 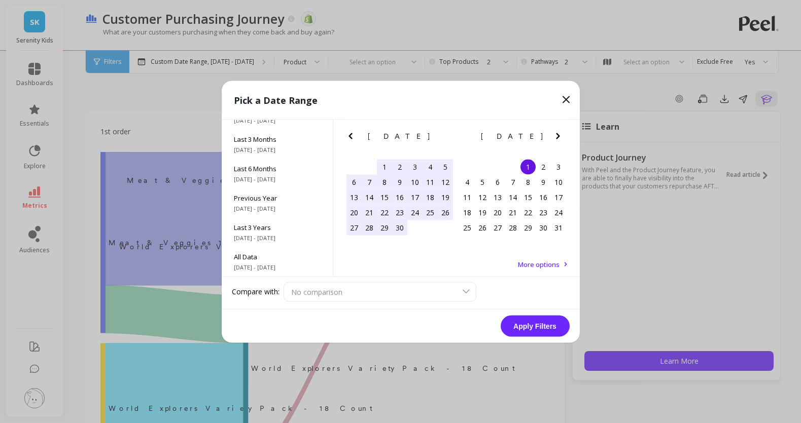 I want to click on button: Apply Filters, so click(x=535, y=326).